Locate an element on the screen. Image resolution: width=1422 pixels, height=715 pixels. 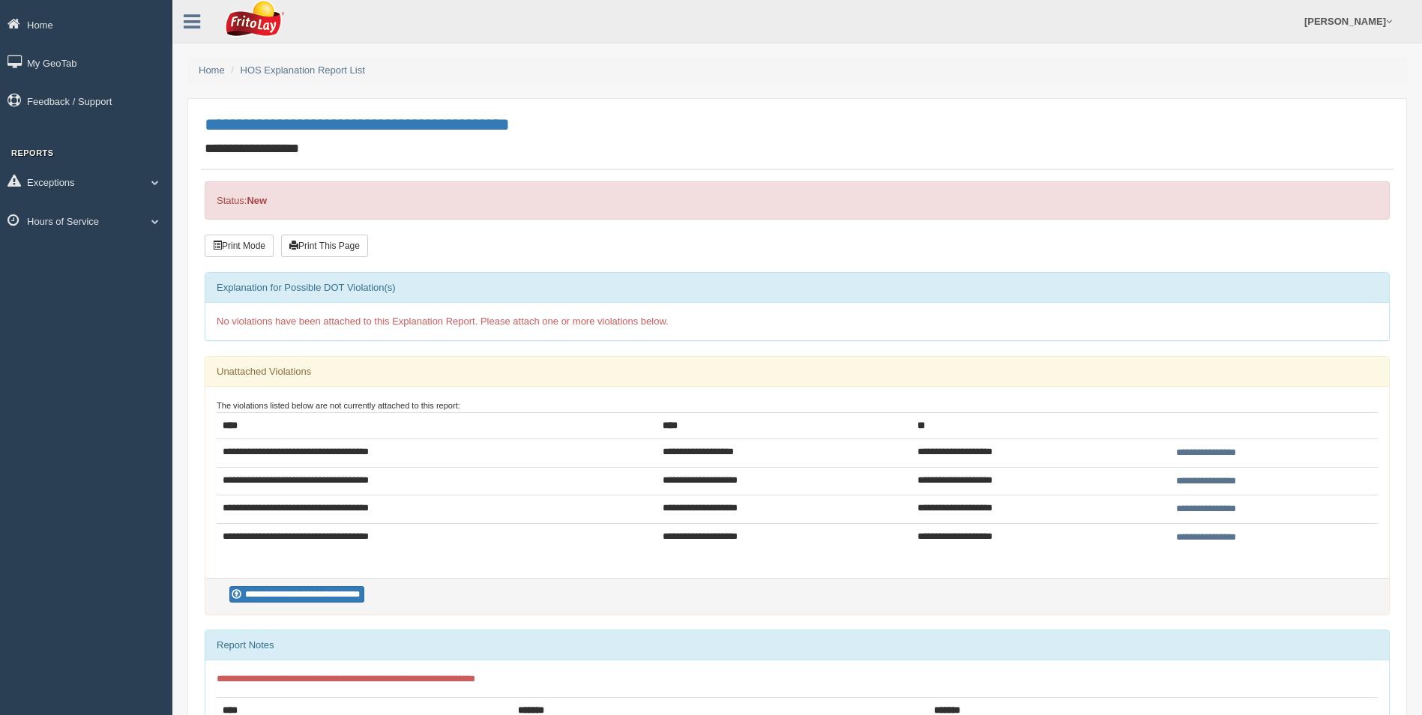
a: Home is located at coordinates (211, 70).